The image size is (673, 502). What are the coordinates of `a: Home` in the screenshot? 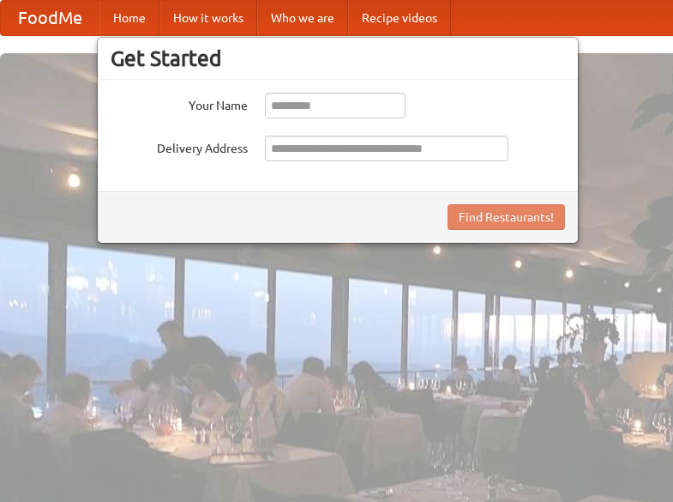 It's located at (130, 18).